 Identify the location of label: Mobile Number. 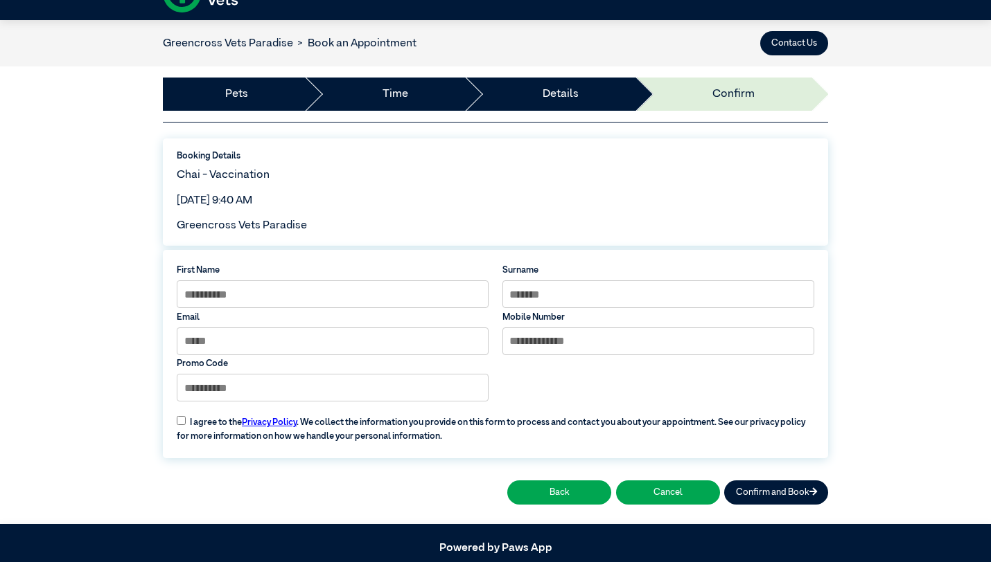
(658, 317).